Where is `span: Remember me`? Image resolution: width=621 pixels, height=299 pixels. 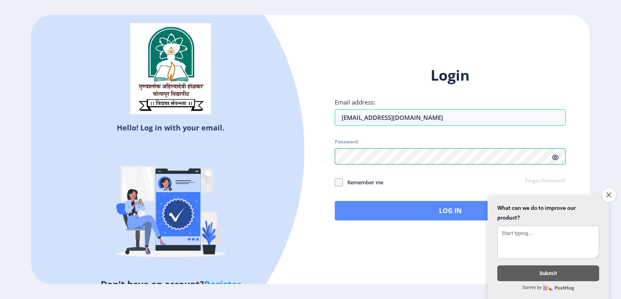
span: Remember me is located at coordinates (363, 182).